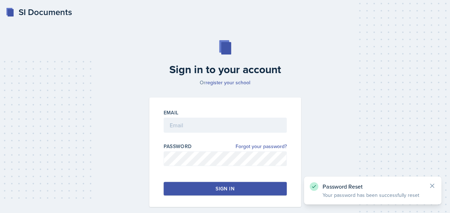 The height and width of the screenshot is (213, 450). What do you see at coordinates (228, 82) in the screenshot?
I see `a: register your school` at bounding box center [228, 82].